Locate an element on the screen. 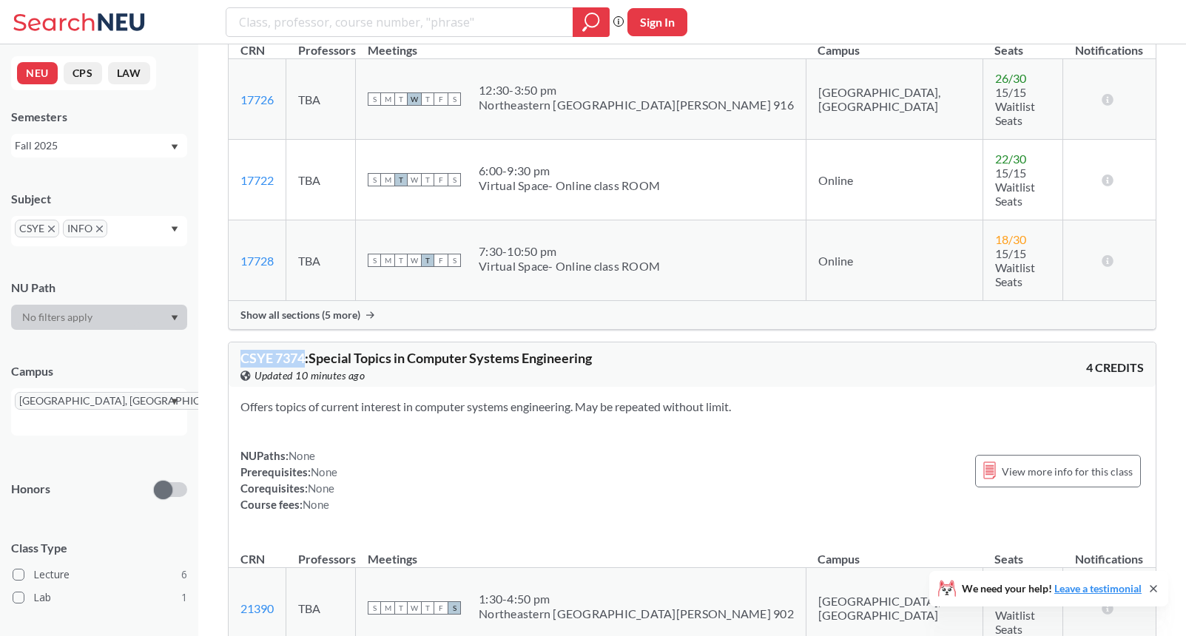 The width and height of the screenshot is (1186, 636). button: Sign In is located at coordinates (657, 22).